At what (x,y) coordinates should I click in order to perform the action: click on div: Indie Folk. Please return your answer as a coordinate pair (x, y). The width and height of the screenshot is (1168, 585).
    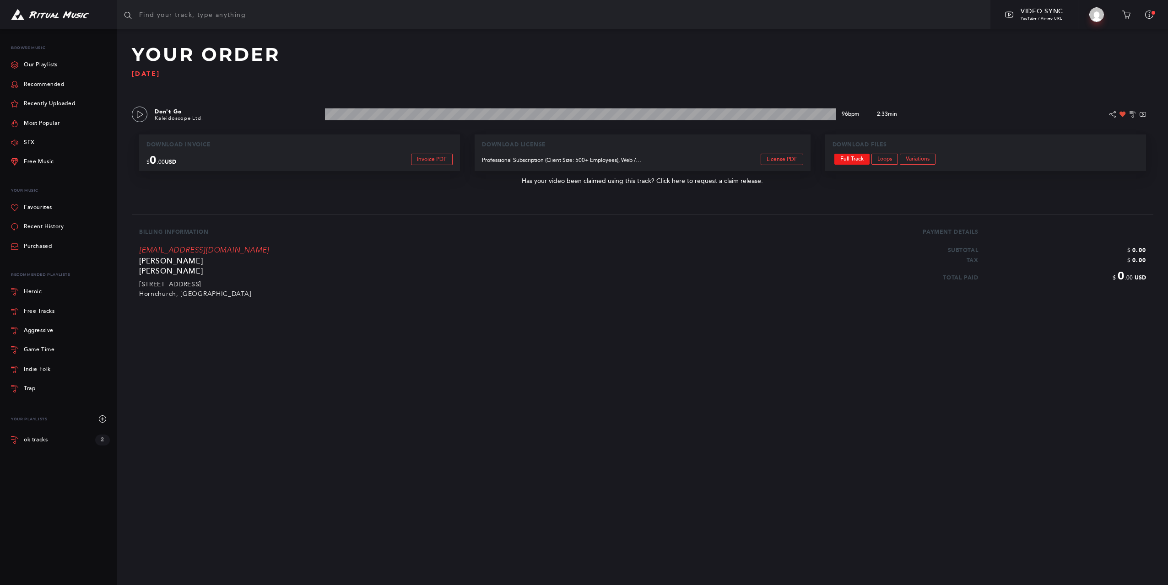
    Looking at the image, I should click on (37, 370).